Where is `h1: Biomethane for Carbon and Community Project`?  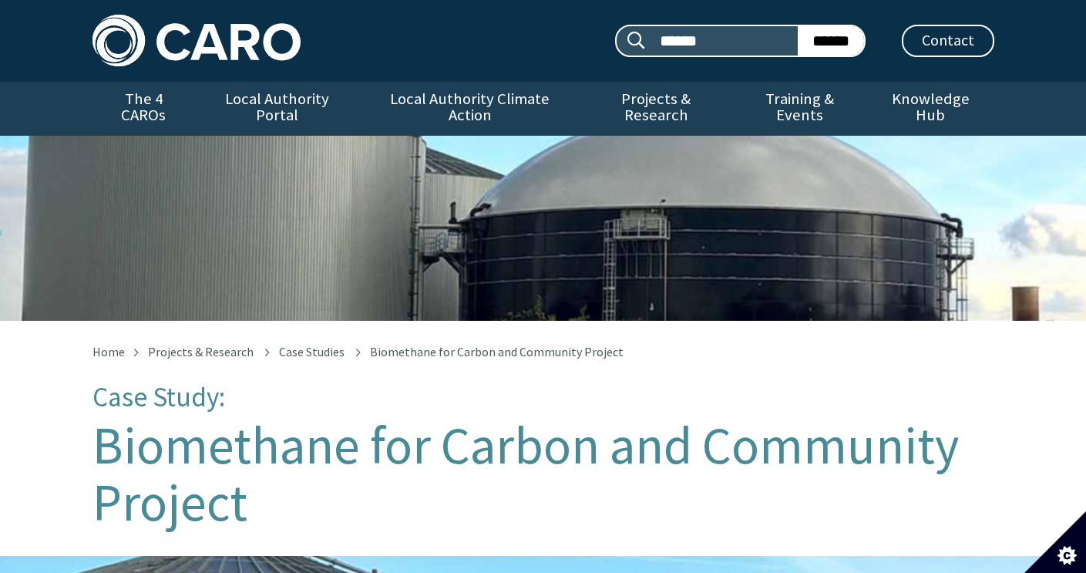 h1: Biomethane for Carbon and Community Project is located at coordinates (543, 474).